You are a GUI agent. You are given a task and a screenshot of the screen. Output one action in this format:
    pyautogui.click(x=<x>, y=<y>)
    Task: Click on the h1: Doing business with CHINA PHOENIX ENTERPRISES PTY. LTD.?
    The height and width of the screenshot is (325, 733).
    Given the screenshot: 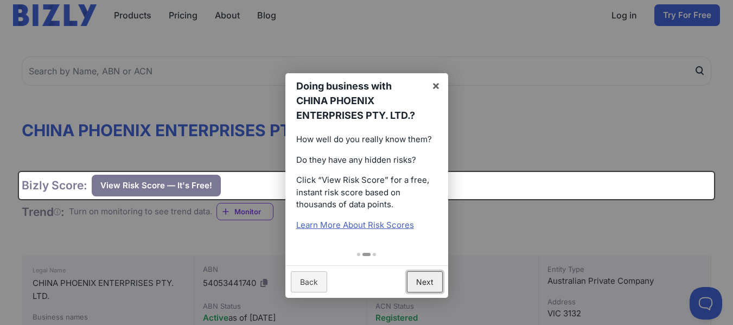 What is the action you would take?
    pyautogui.click(x=360, y=100)
    